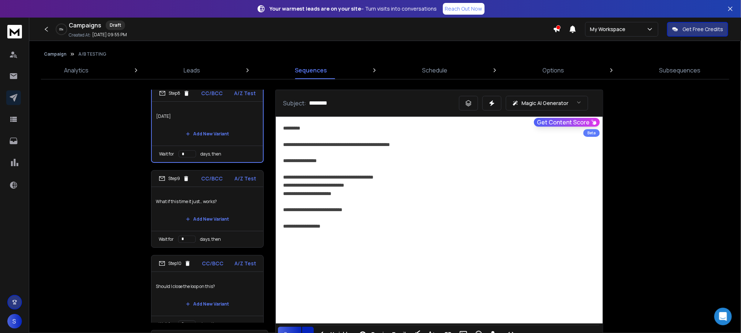 Image resolution: width=741 pixels, height=333 pixels. What do you see at coordinates (207, 294) in the screenshot?
I see `li: Step10CC/BCCA/Z TestShould I close the loop on this?Add New VariantWait fordays, then` at bounding box center [207, 294].